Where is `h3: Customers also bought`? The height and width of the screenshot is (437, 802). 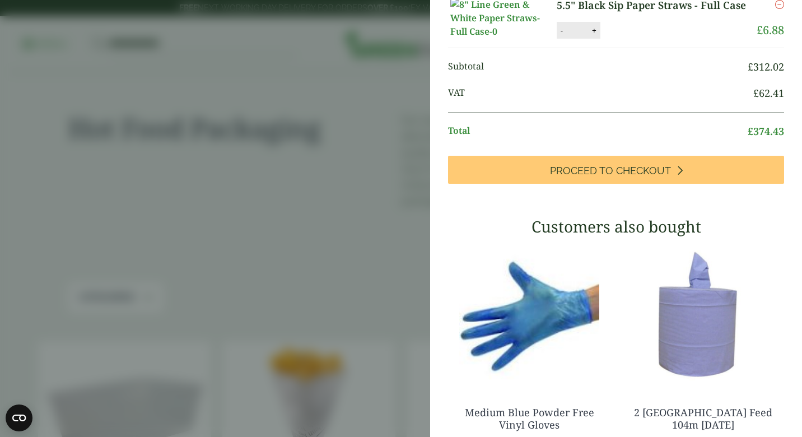
h3: Customers also bought is located at coordinates (616, 227).